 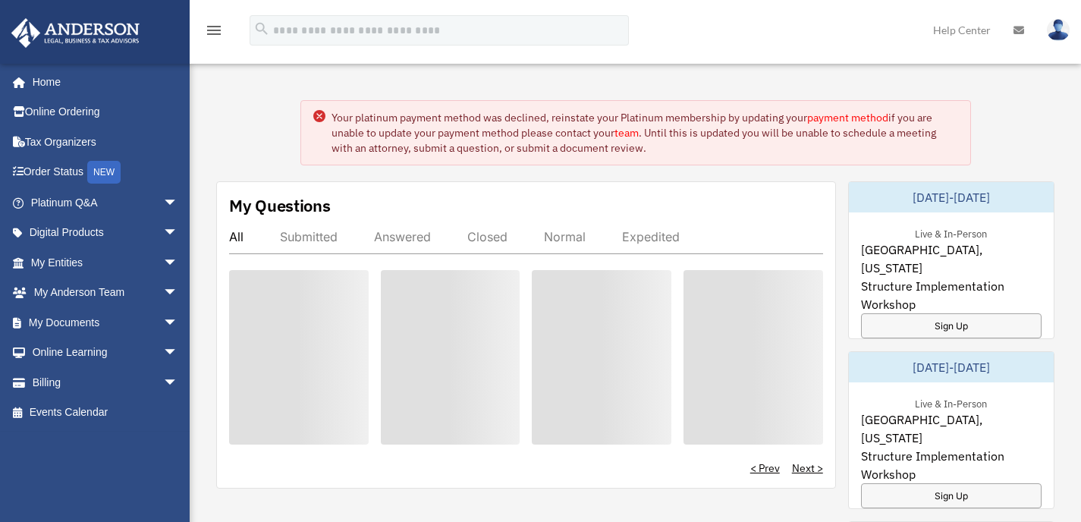 What do you see at coordinates (105, 322) in the screenshot?
I see `a: My Documentsarrow_drop_down` at bounding box center [105, 322].